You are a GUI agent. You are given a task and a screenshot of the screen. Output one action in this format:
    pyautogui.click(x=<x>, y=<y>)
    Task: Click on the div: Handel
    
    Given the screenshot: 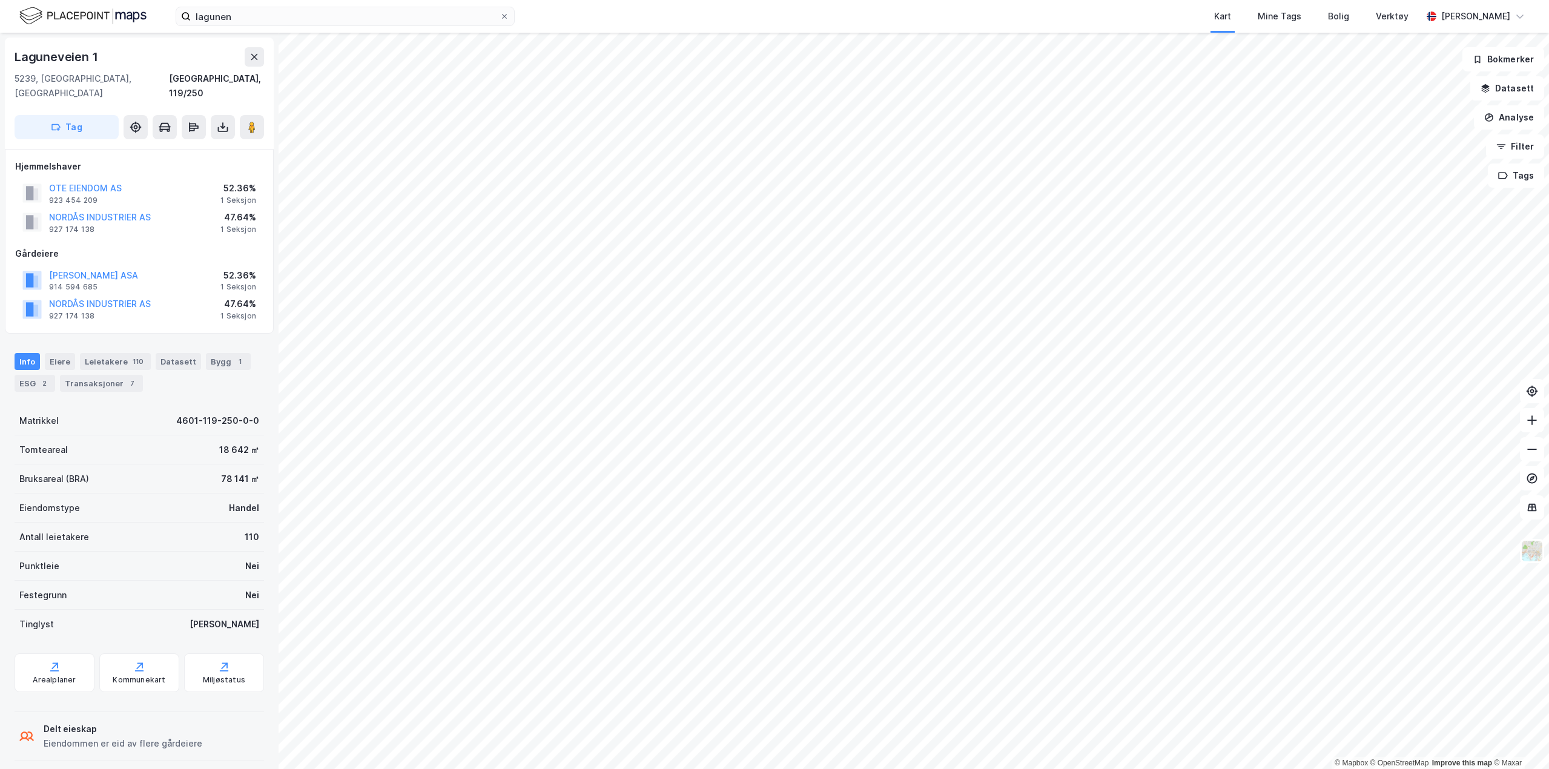 What is the action you would take?
    pyautogui.click(x=244, y=508)
    